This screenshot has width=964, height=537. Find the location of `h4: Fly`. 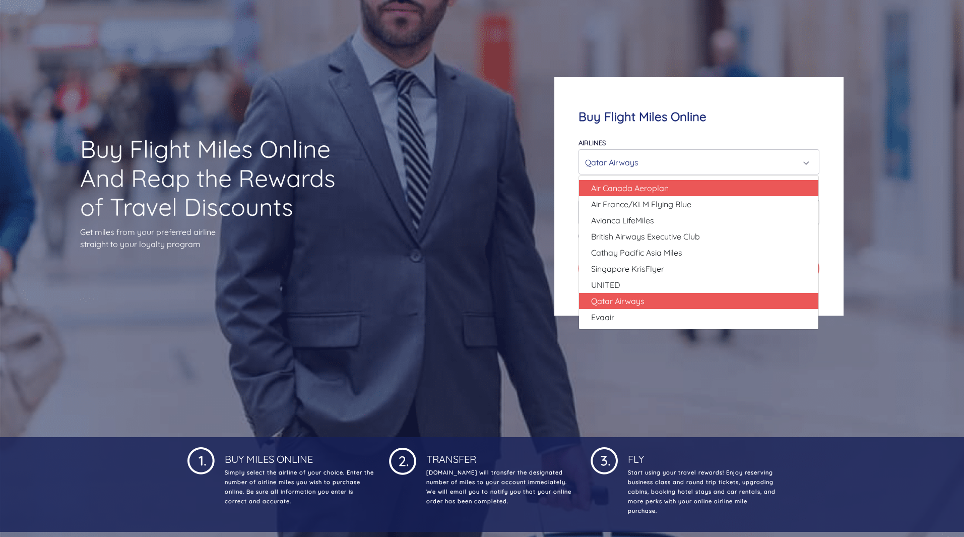

h4: Fly is located at coordinates (701, 455).